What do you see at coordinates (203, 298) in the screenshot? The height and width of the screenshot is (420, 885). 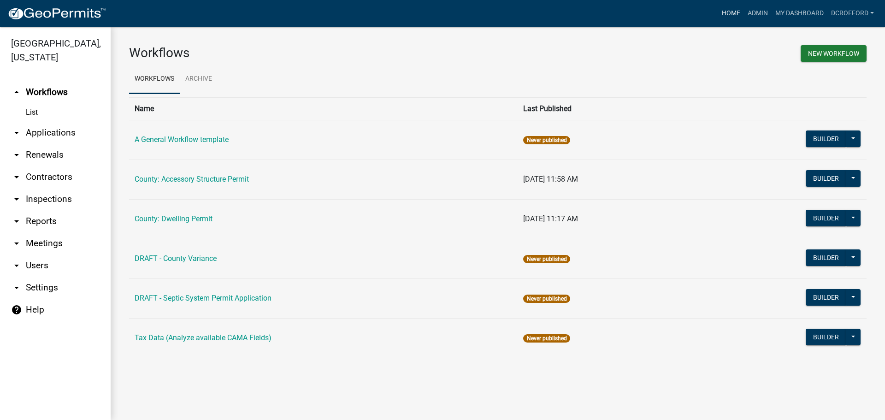 I see `a: DRAFT - Septic System Permit Application` at bounding box center [203, 298].